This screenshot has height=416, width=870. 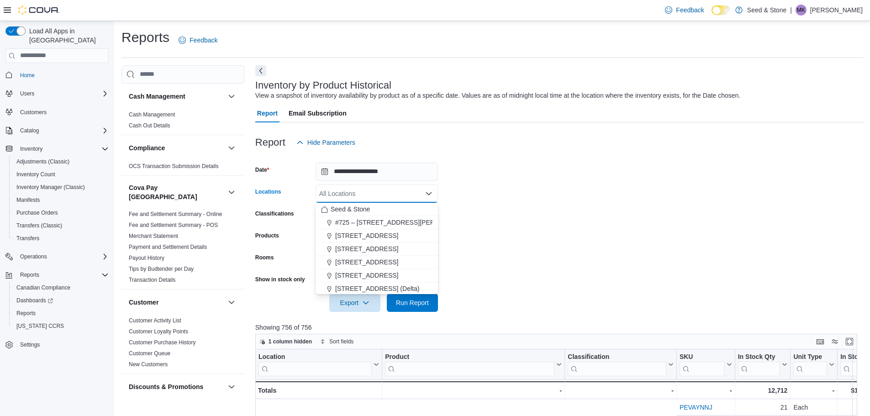 I want to click on span: Tips by Budtender per Day, so click(x=161, y=269).